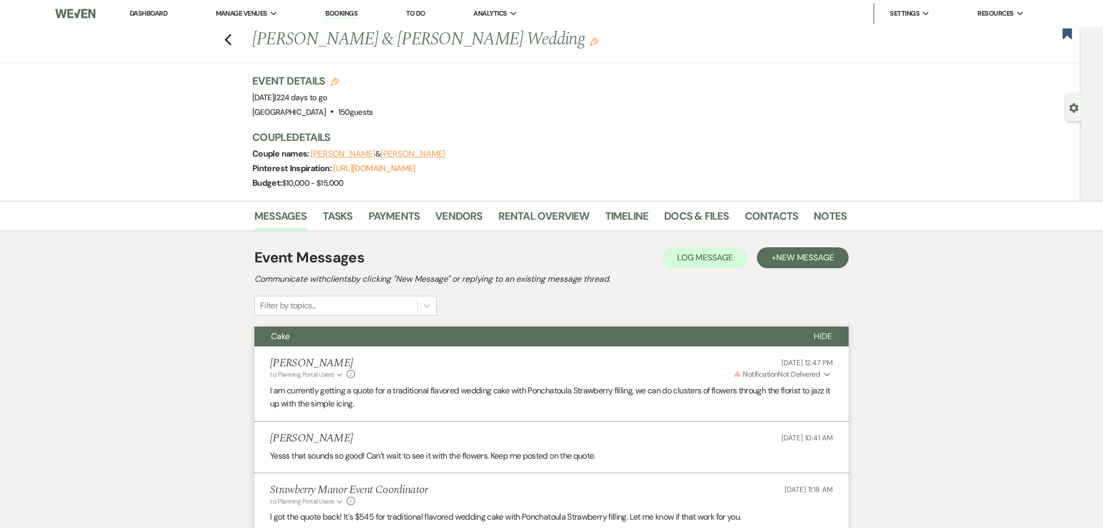 The image size is (1103, 528). I want to click on span: Notification, so click(760, 374).